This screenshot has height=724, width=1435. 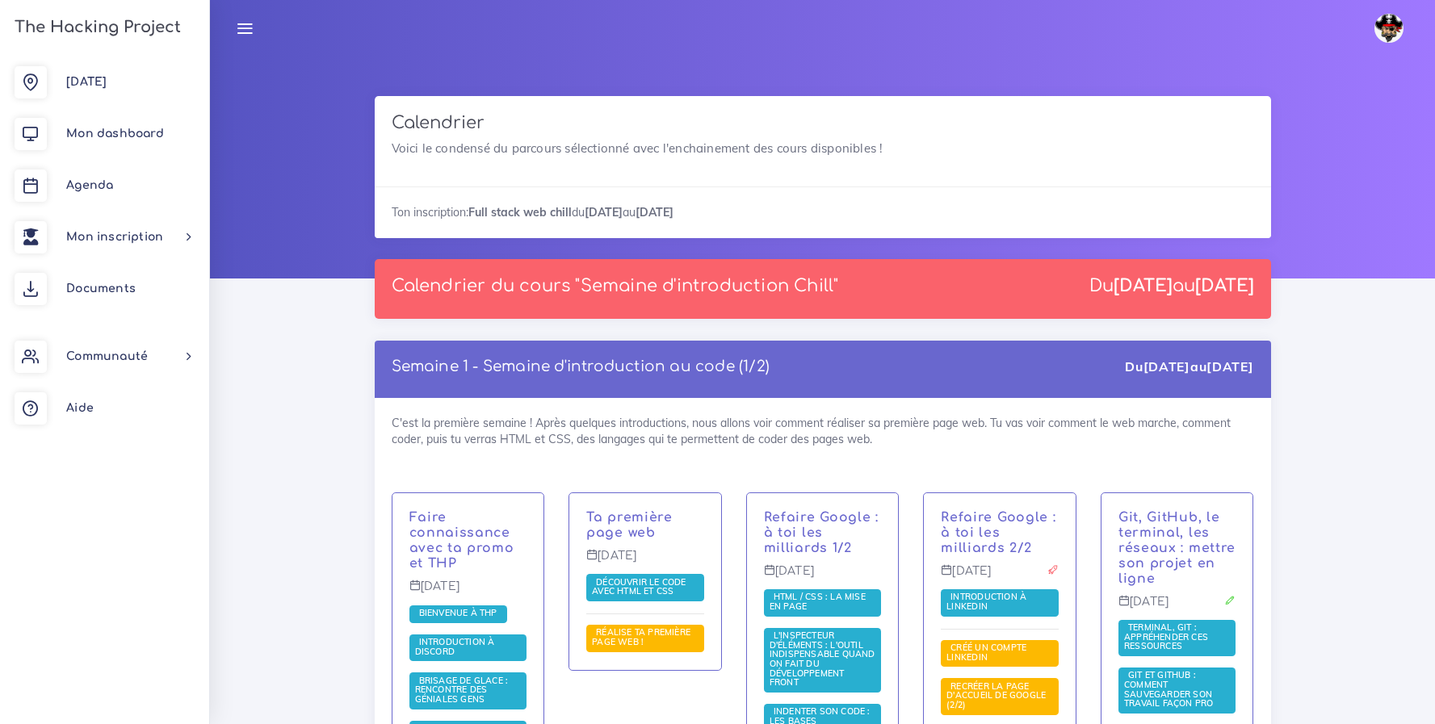 What do you see at coordinates (615, 286) in the screenshot?
I see `p: Calendrier du cours "Semaine d'introduction Chill"` at bounding box center [615, 286].